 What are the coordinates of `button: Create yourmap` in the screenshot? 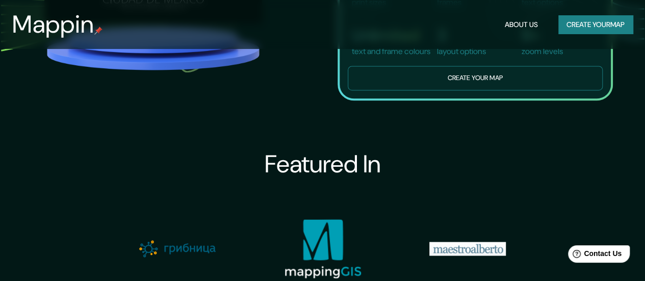 It's located at (596, 24).